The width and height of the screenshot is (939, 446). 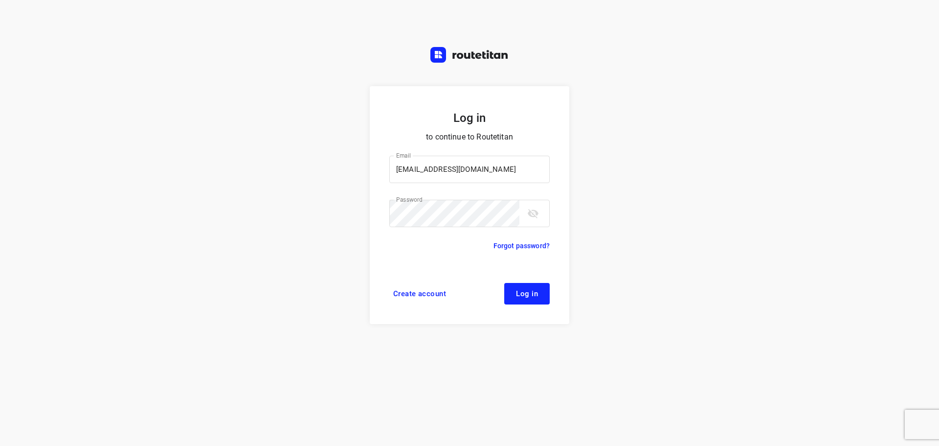 What do you see at coordinates (533, 213) in the screenshot?
I see `button: toggle password visibility` at bounding box center [533, 213].